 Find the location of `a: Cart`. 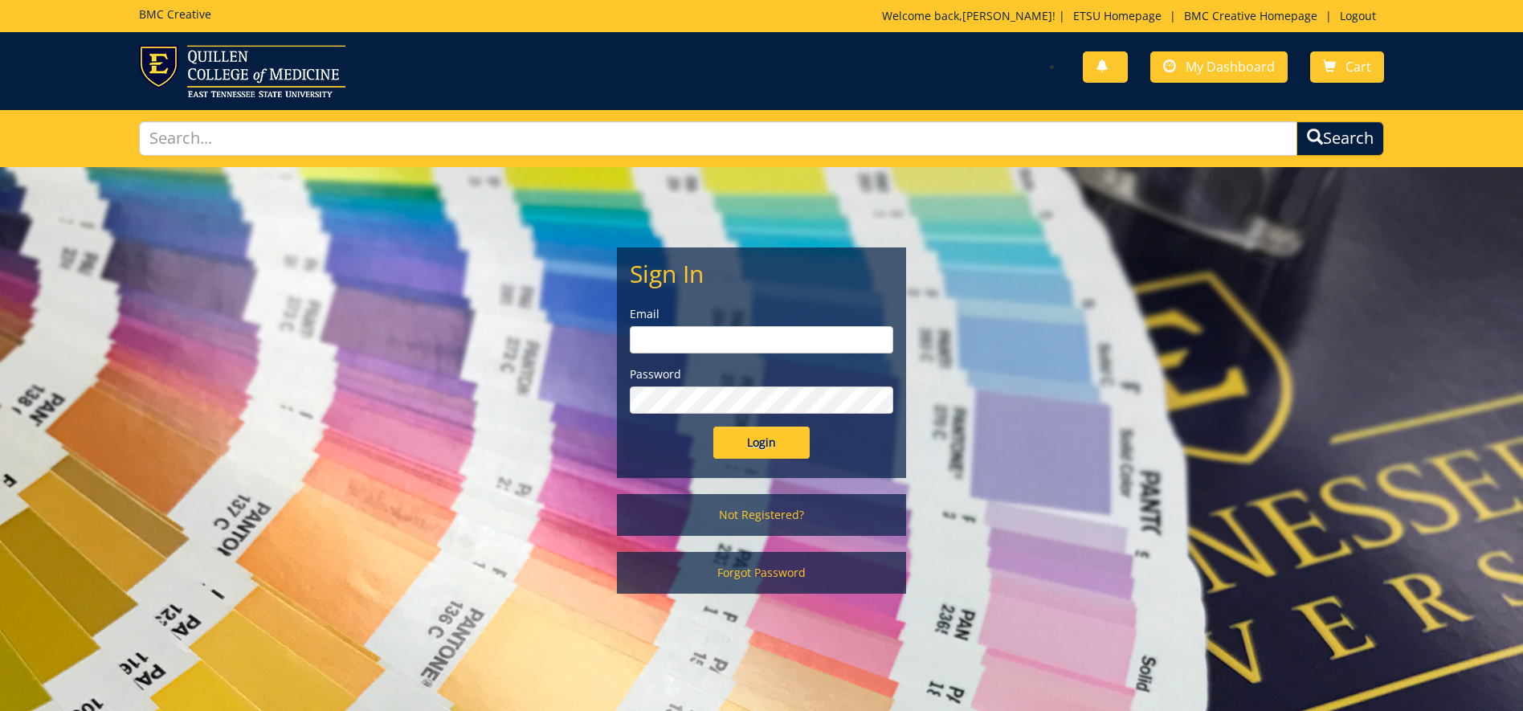

a: Cart is located at coordinates (1347, 67).